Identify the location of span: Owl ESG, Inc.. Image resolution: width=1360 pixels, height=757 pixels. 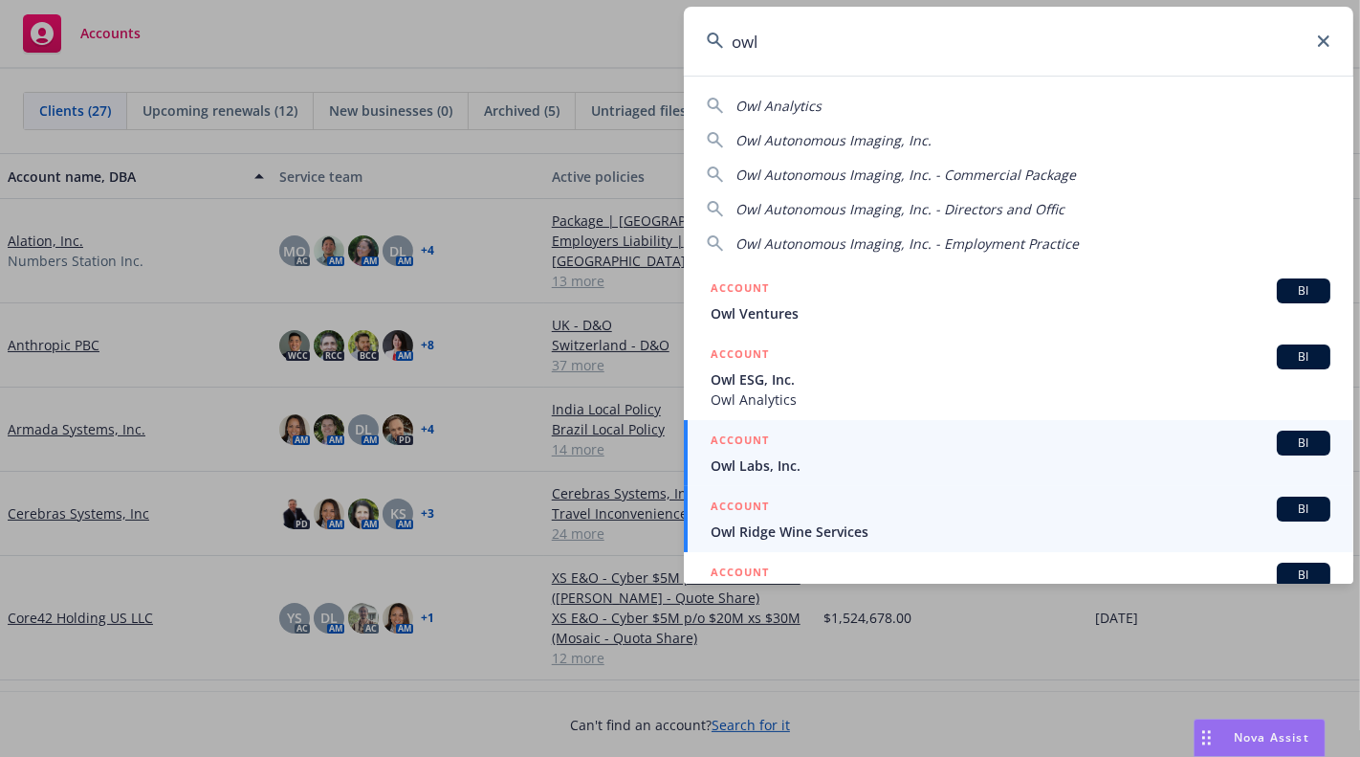
(1021, 379).